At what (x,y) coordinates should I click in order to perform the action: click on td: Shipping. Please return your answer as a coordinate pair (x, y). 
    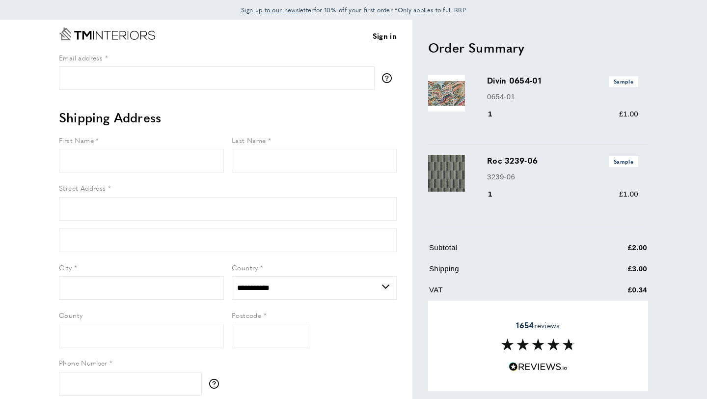
    Looking at the image, I should click on (504, 272).